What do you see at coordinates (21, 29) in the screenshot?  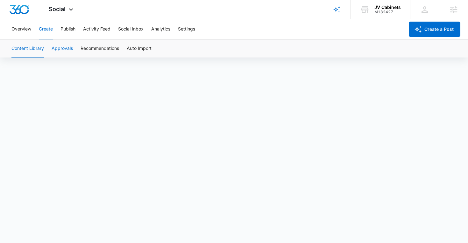 I see `button: Overview` at bounding box center [21, 29].